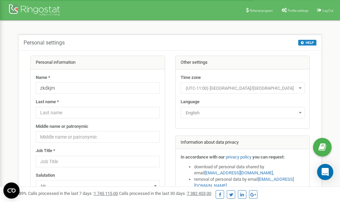  What do you see at coordinates (98, 186) in the screenshot?
I see `span: Mr.` at bounding box center [98, 186].